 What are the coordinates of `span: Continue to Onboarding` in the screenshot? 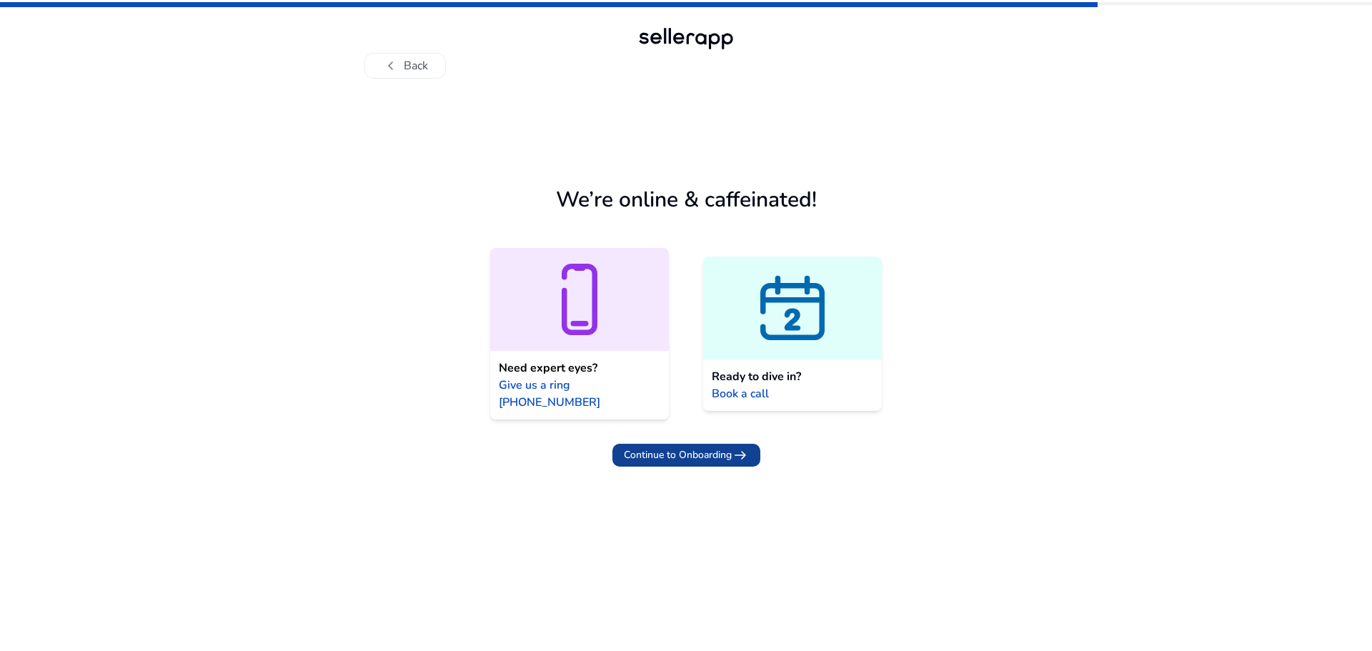 It's located at (677, 454).